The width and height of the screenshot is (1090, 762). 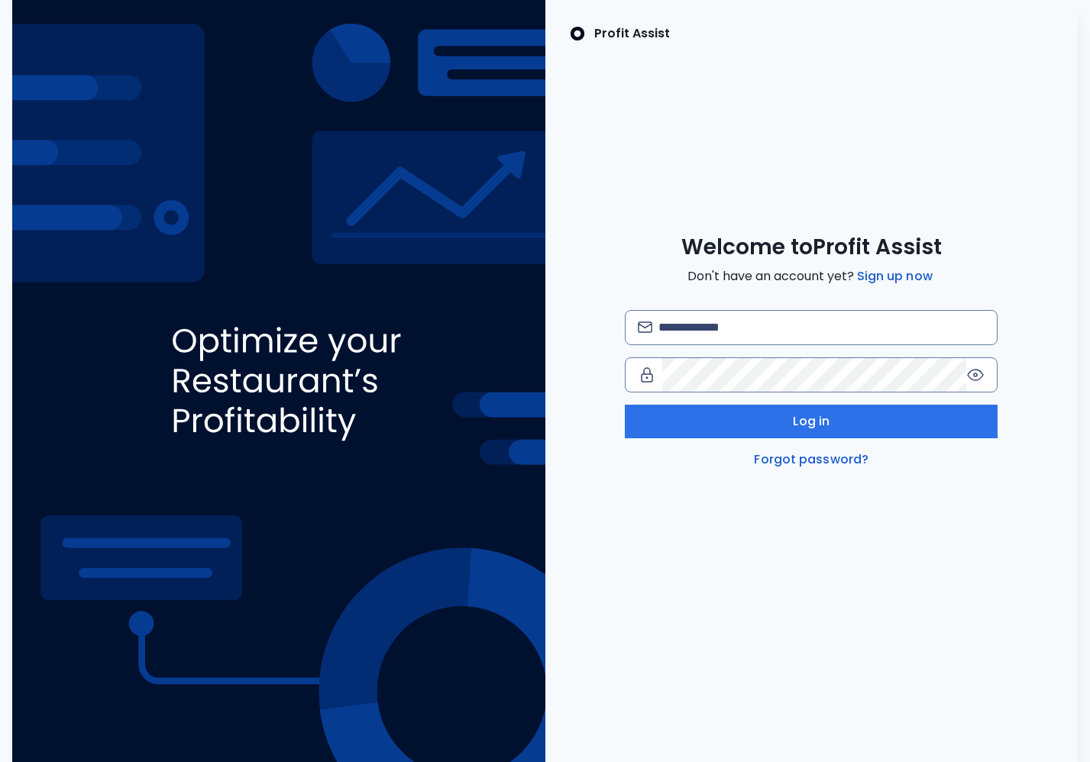 I want to click on button: Log in, so click(x=811, y=421).